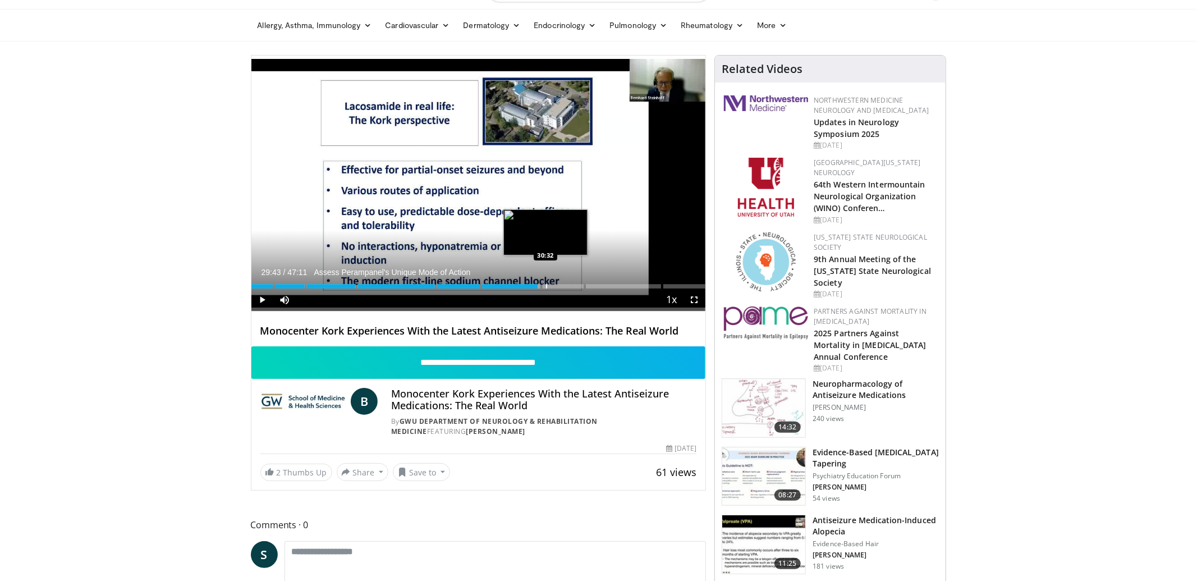 The image size is (1197, 581). Describe the element at coordinates (364, 401) in the screenshot. I see `span: B` at that location.